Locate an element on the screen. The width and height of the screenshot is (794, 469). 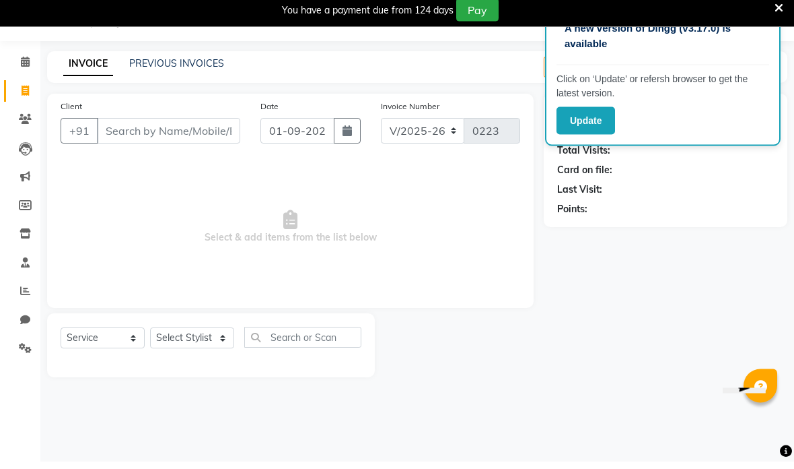
button: Pay is located at coordinates (477, 17).